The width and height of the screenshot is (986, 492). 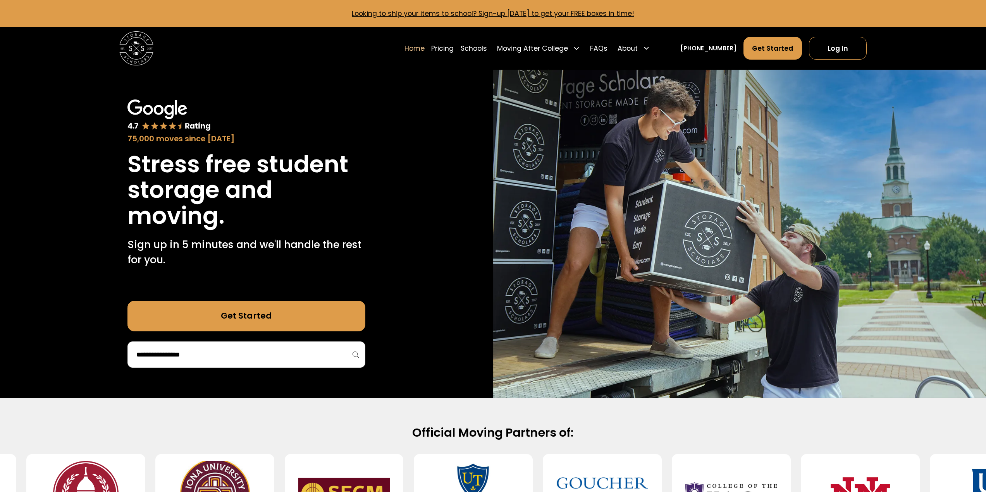 What do you see at coordinates (493, 433) in the screenshot?
I see `h2: Official Moving Partners of:` at bounding box center [493, 433].